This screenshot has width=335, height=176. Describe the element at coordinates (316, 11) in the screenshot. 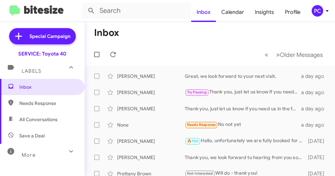

I see `button: PC` at that location.